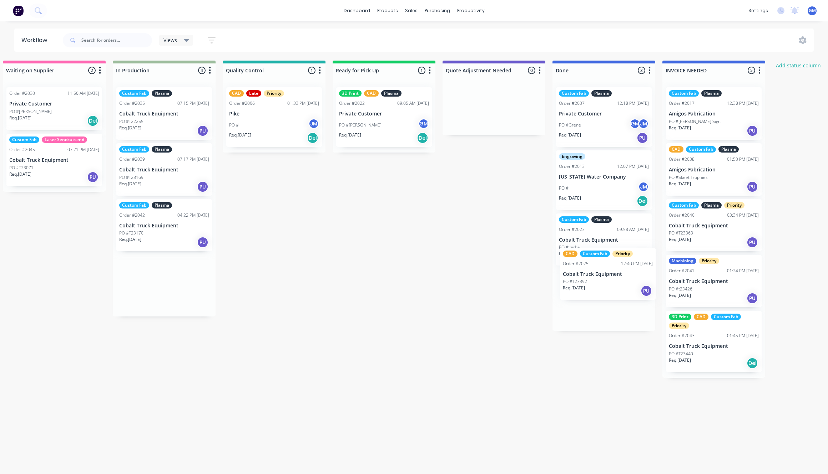 Image resolution: width=828 pixels, height=474 pixels. What do you see at coordinates (170, 40) in the screenshot?
I see `span: Views` at bounding box center [170, 40].